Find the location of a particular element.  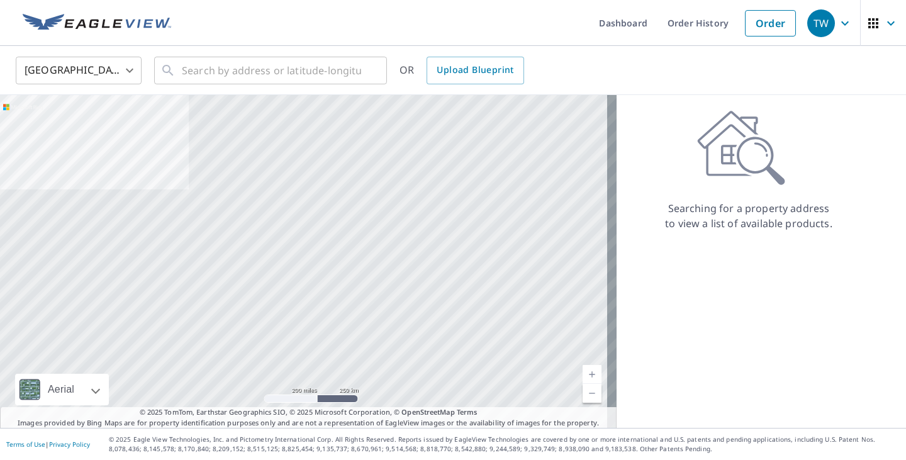

span: Upload Blueprint is located at coordinates (475, 70).